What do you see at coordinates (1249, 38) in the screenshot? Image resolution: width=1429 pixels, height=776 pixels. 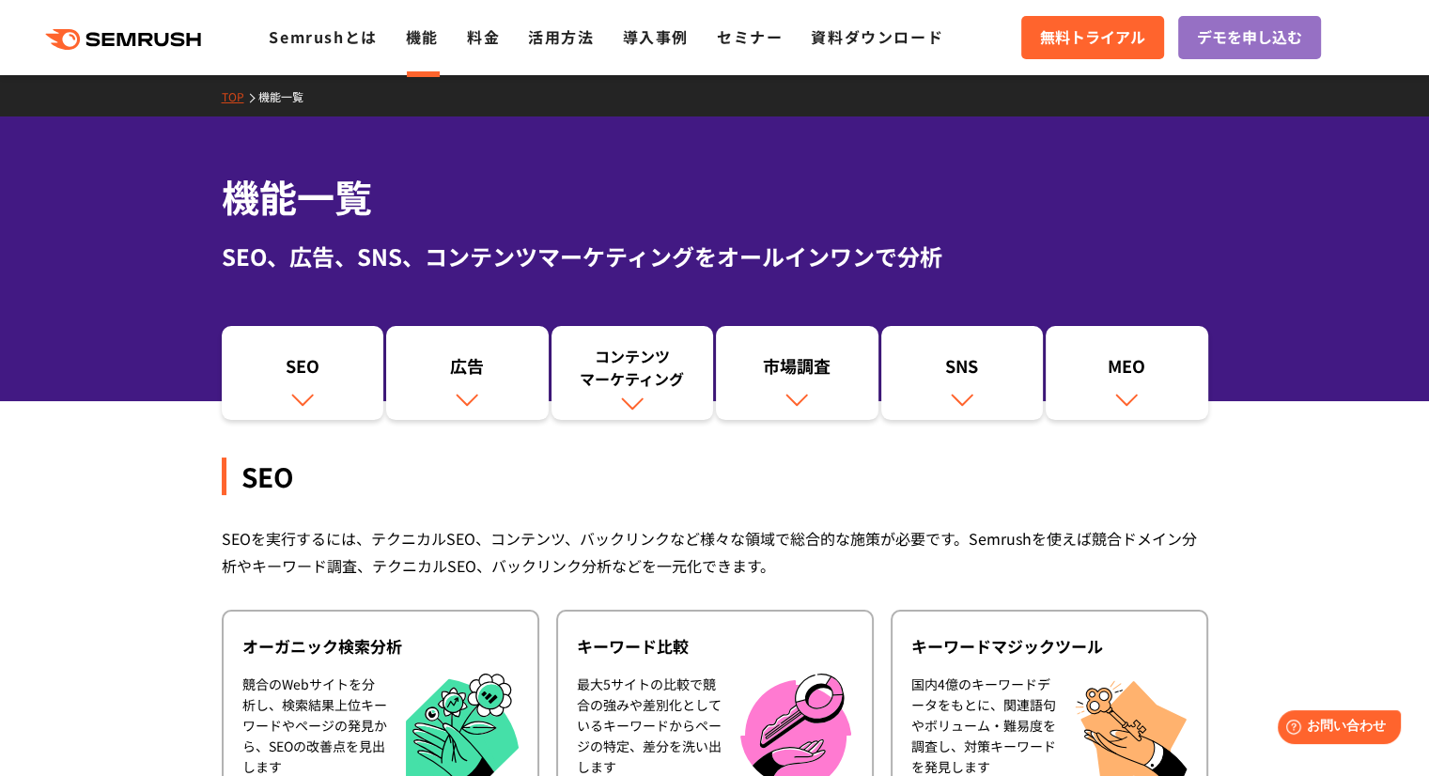 I see `span: デモを申し込む` at bounding box center [1249, 38].